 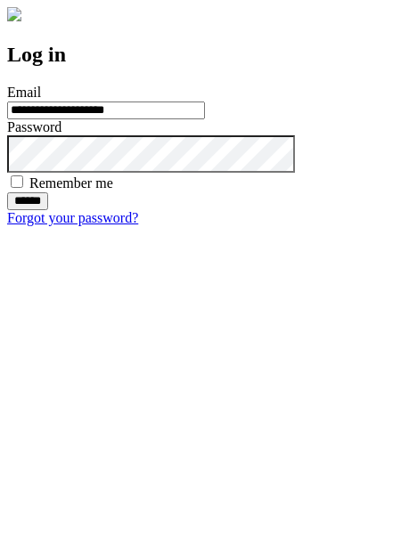 I want to click on img: logo-4e3dc11c47720685a147b03b5a06dd966a58ff35d612b21f08c02c0306f2b779.png, so click(x=14, y=14).